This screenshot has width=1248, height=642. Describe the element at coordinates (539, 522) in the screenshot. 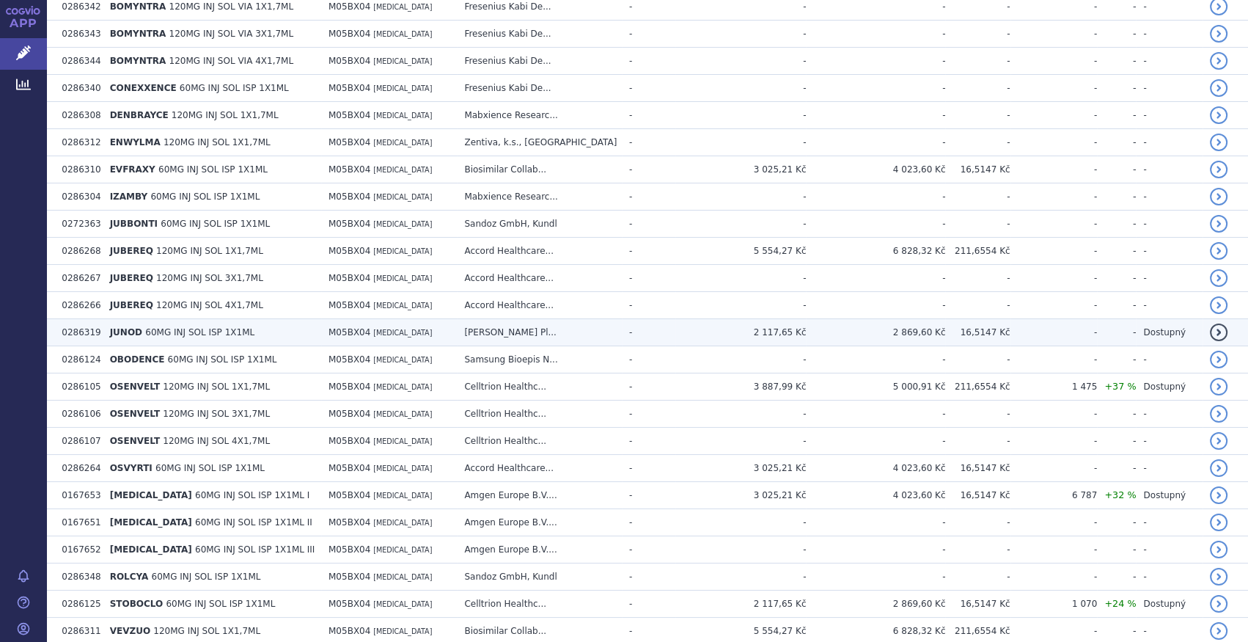

I see `td: Amgen Europe B.V....` at that location.